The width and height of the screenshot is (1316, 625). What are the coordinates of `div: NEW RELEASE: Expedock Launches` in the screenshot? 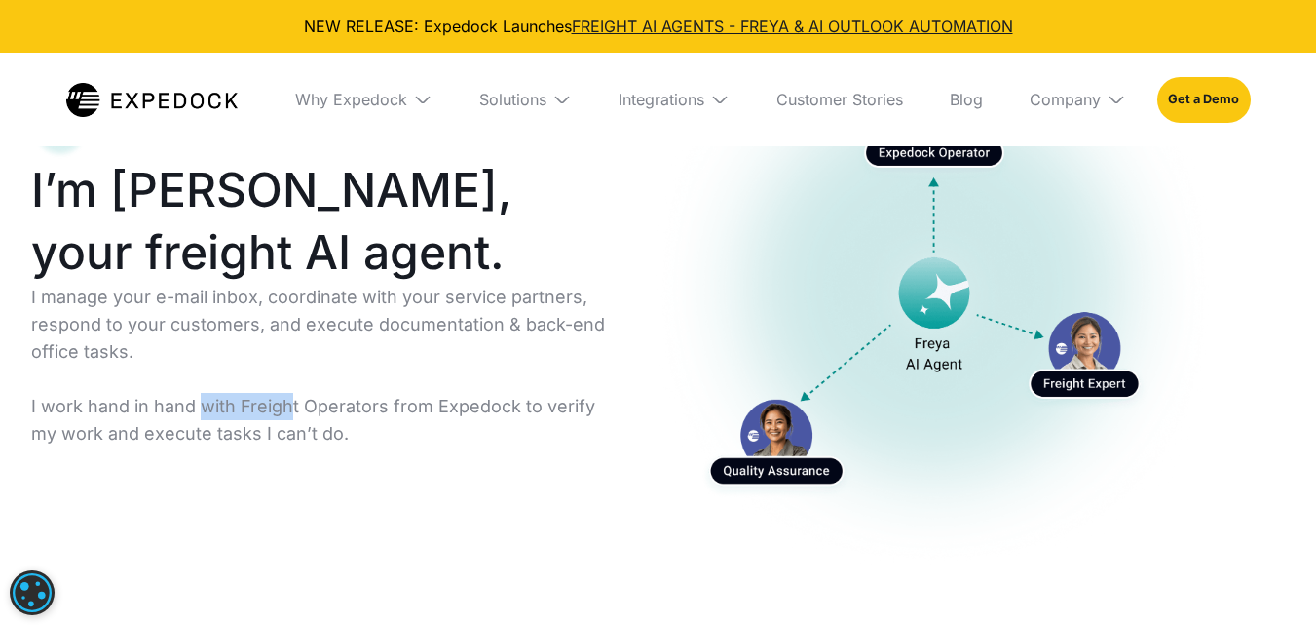 It's located at (658, 26).